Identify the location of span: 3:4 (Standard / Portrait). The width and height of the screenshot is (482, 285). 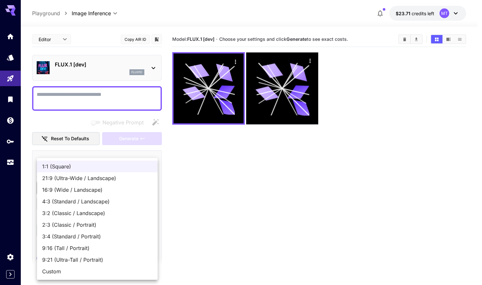
(97, 237).